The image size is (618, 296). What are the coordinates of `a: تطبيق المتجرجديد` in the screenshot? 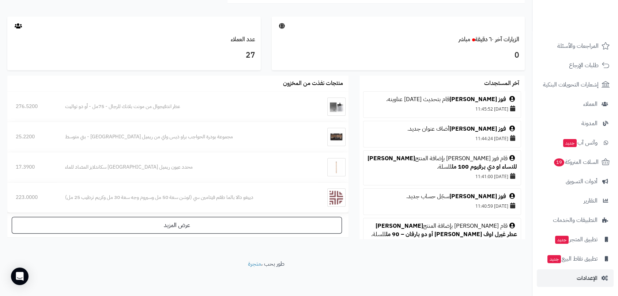 It's located at (575, 240).